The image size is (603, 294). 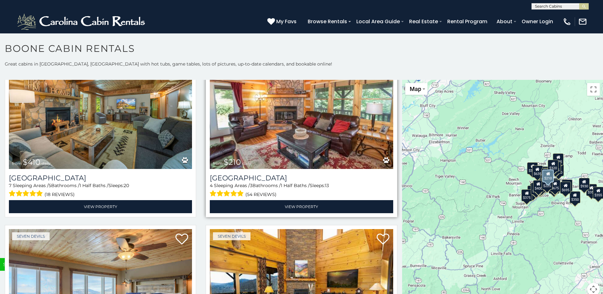 What do you see at coordinates (301, 107) in the screenshot?
I see `img: Willow Valley View` at bounding box center [301, 107].